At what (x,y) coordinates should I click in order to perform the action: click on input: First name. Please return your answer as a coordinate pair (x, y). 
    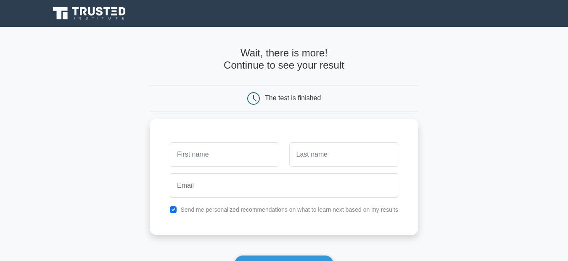
    Looking at the image, I should click on (224, 154).